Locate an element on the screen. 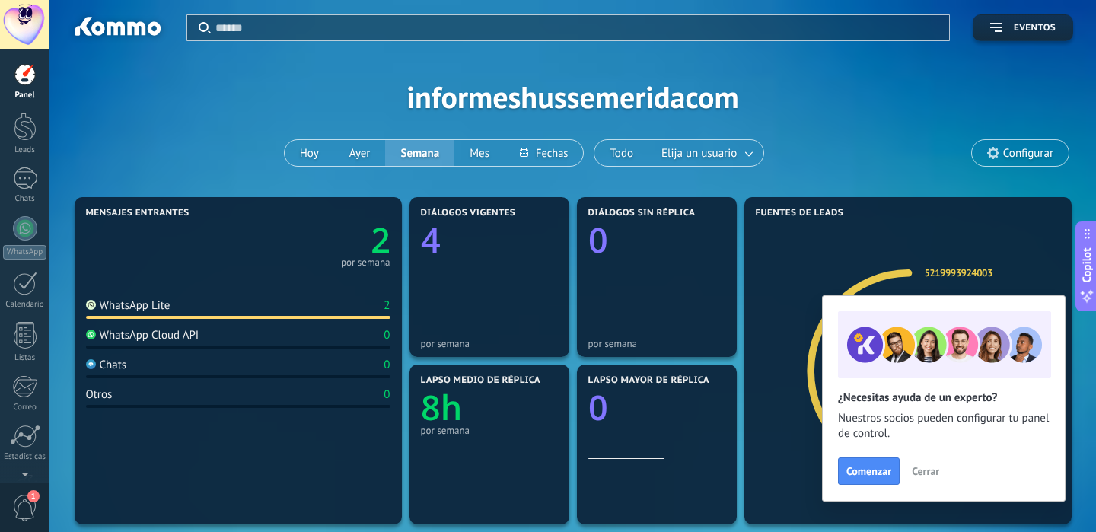  span: Elija un usuario is located at coordinates (699, 153).